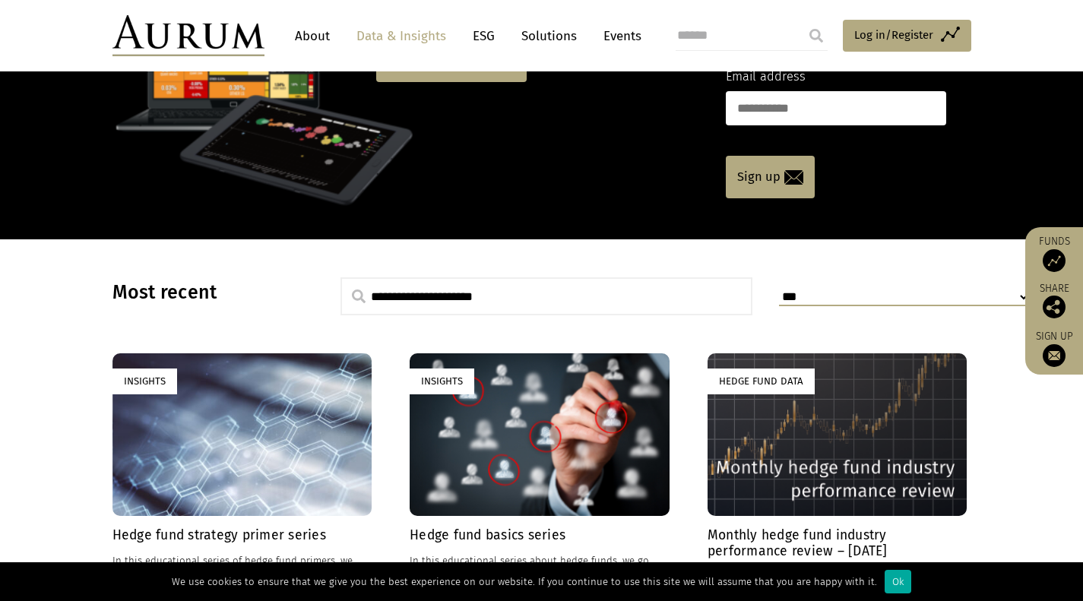 This screenshot has width=1083, height=601. Describe the element at coordinates (539, 535) in the screenshot. I see `h4: Hedge fund basics series` at that location.